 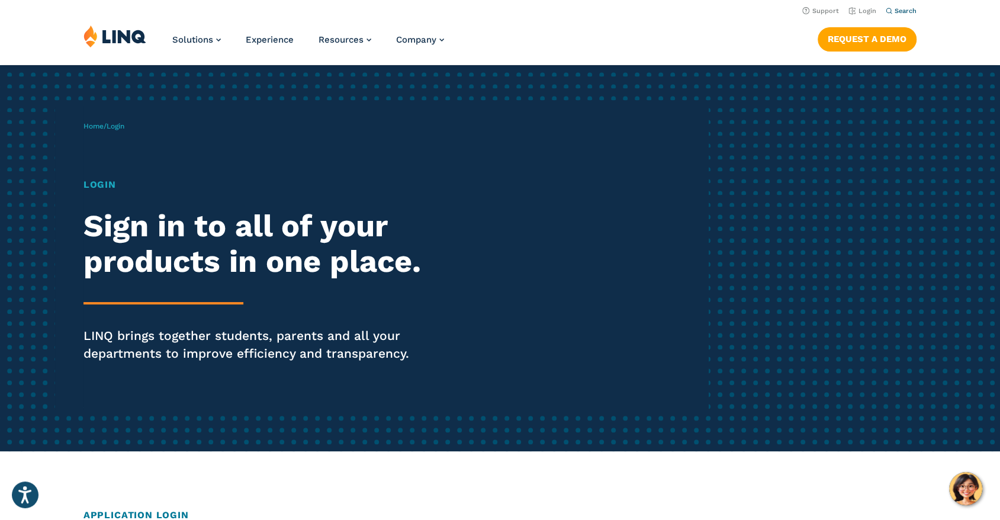 I want to click on nav: Button Navigation, so click(x=867, y=38).